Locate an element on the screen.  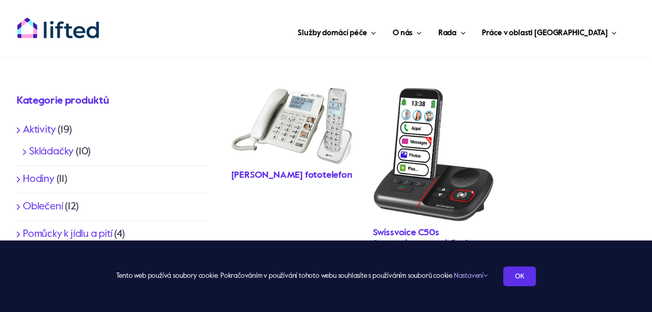
a: zvednuté-logo is located at coordinates (58, 22).